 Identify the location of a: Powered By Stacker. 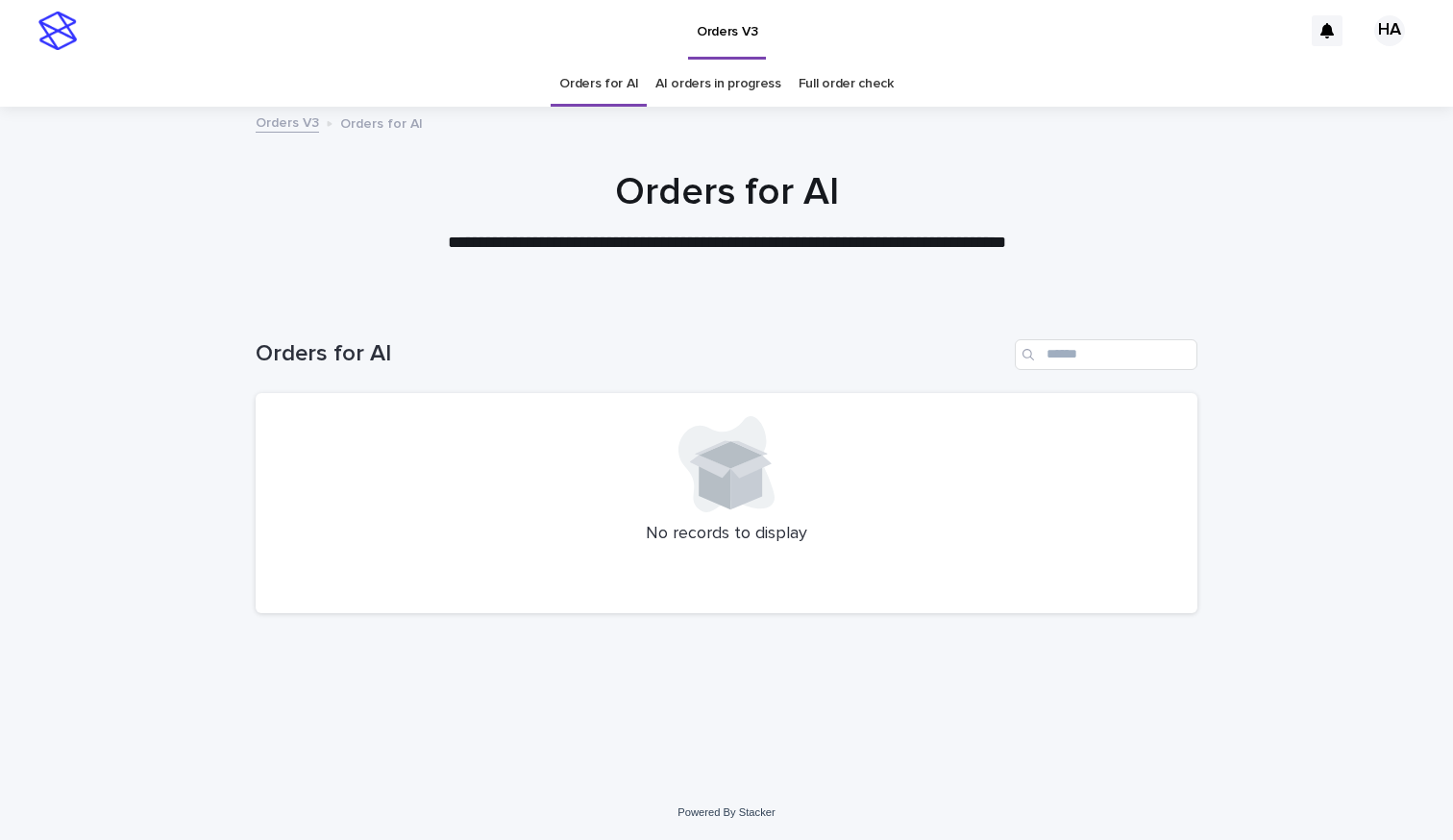
(726, 812).